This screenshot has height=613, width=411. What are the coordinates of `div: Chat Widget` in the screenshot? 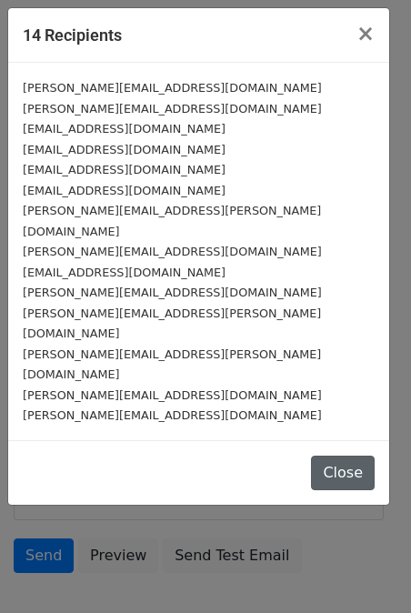 It's located at (365, 569).